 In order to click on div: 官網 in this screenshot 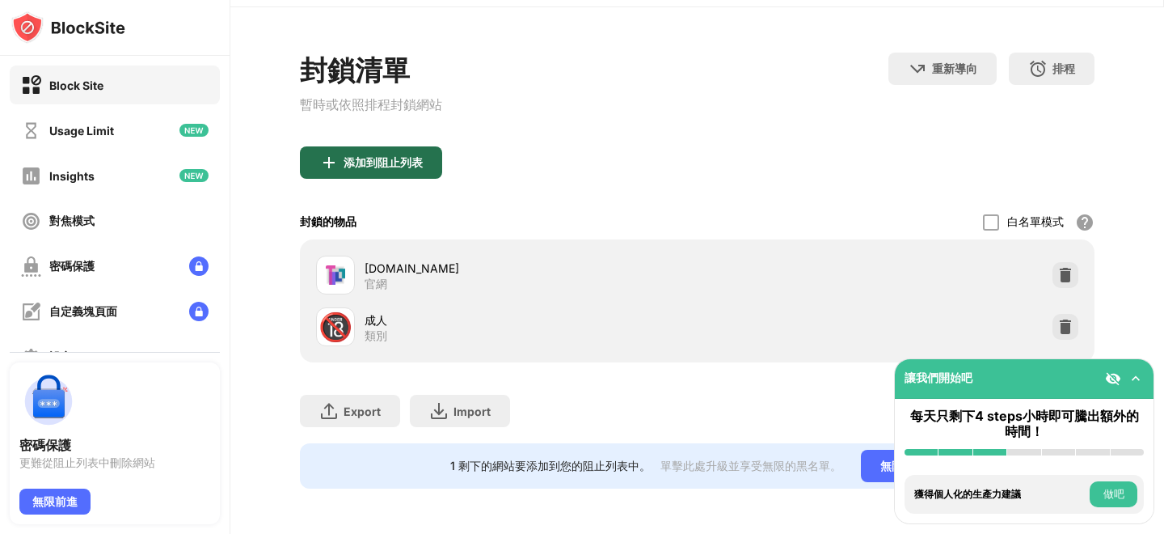, I will do `click(376, 284)`.